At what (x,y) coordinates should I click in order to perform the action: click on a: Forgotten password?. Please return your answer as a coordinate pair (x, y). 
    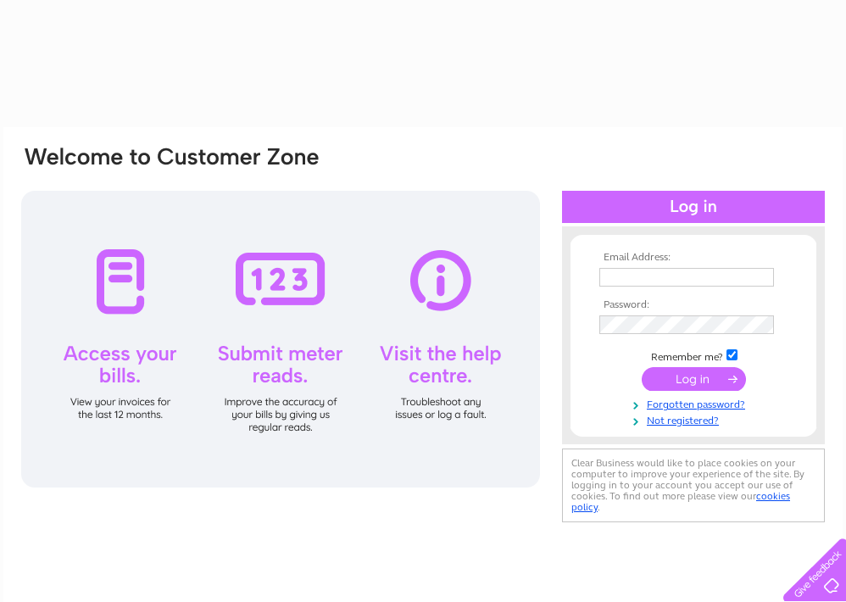
    Looking at the image, I should click on (695, 402).